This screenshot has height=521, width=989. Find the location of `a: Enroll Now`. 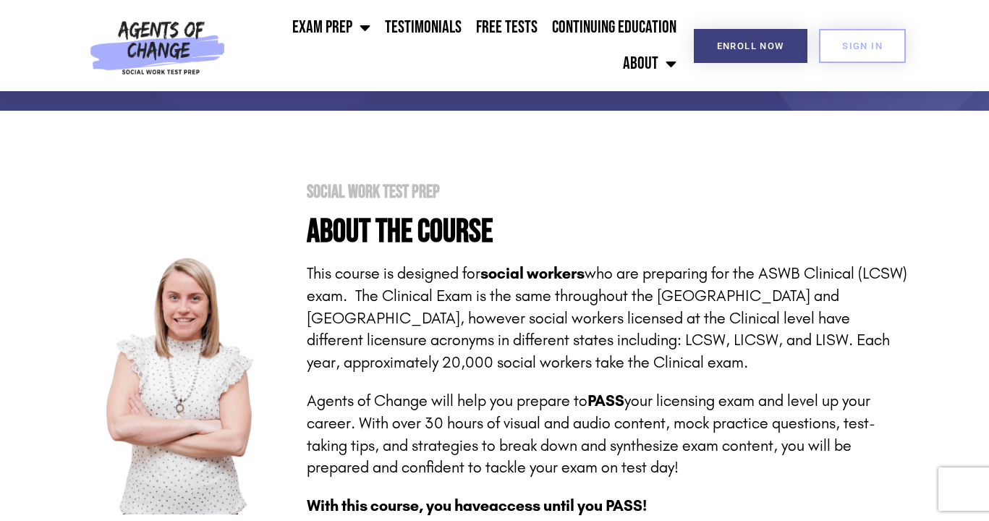

a: Enroll Now is located at coordinates (750, 46).